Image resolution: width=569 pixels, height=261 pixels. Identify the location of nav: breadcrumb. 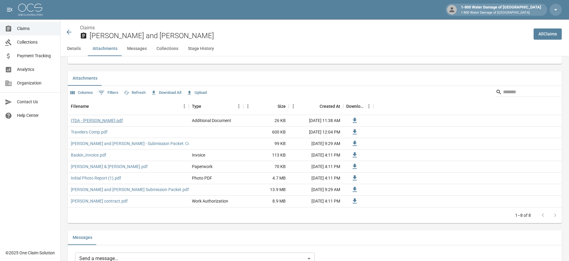
(304, 28).